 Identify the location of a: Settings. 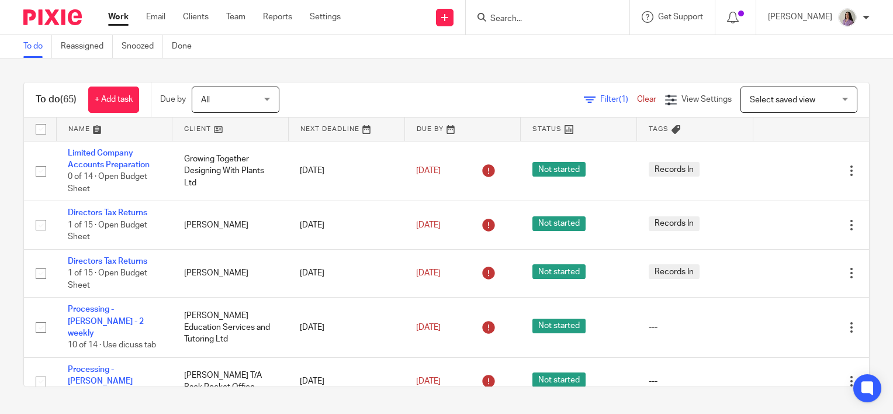
(325, 17).